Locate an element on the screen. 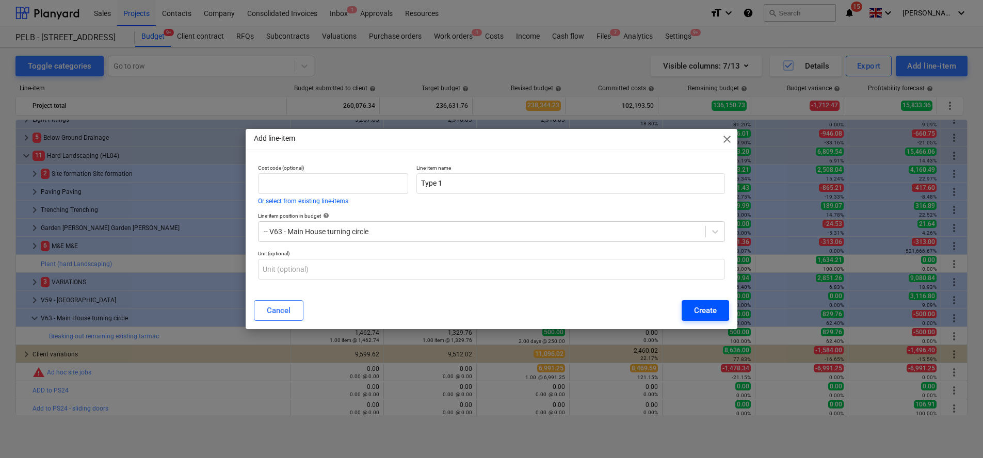  span: close is located at coordinates (727, 139).